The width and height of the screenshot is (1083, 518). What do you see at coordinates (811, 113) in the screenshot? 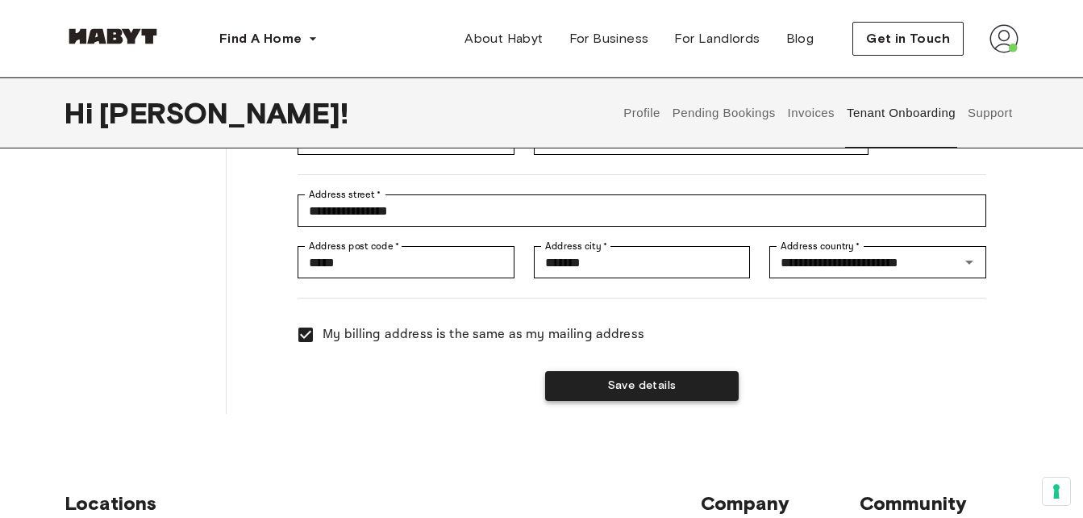
I see `button: Invoices` at bounding box center [811, 113].